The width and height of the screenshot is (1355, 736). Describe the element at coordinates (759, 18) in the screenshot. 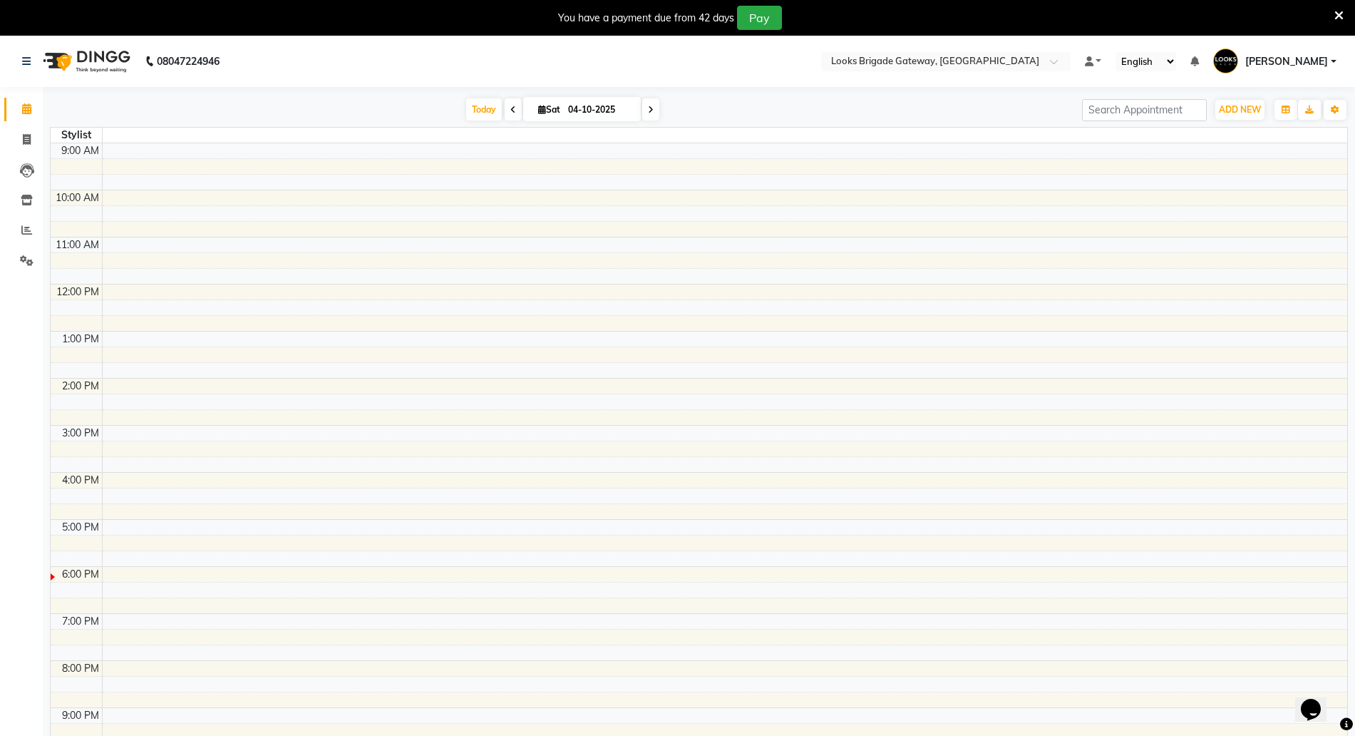

I see `button: Pay` at that location.